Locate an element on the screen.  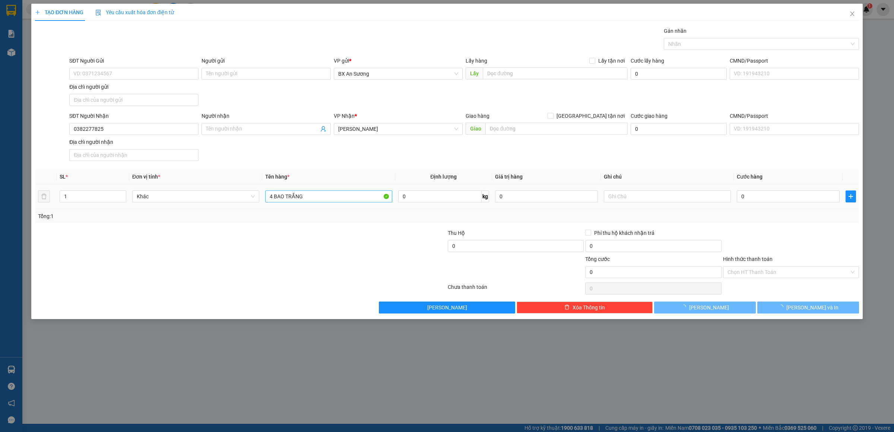
button: Close is located at coordinates (852, 14).